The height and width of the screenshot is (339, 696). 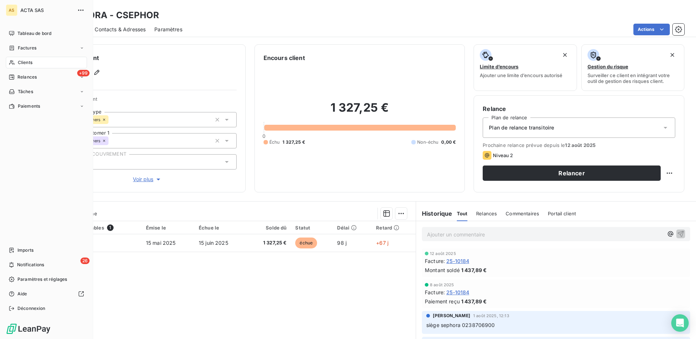 What do you see at coordinates (579, 145) in the screenshot?
I see `span: Prochaine relance prévue depuis le` at bounding box center [579, 145].